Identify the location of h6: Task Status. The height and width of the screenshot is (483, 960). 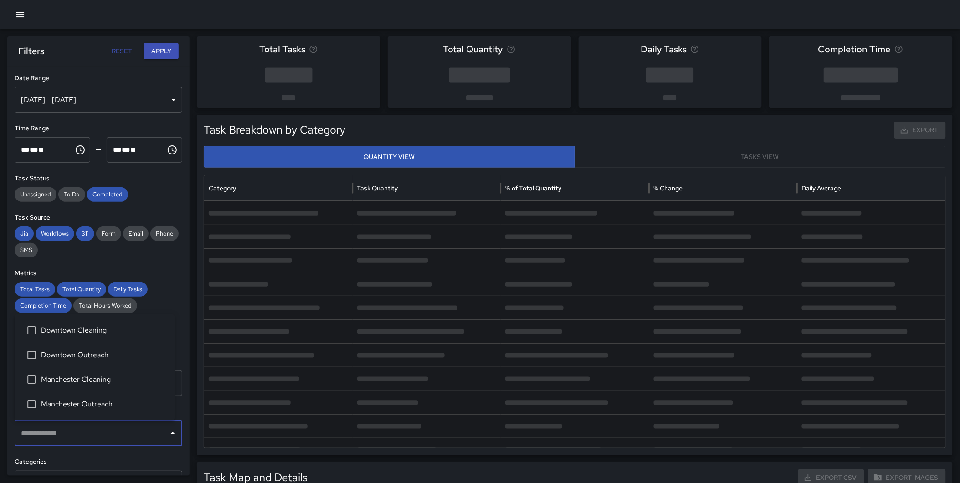
(98, 179).